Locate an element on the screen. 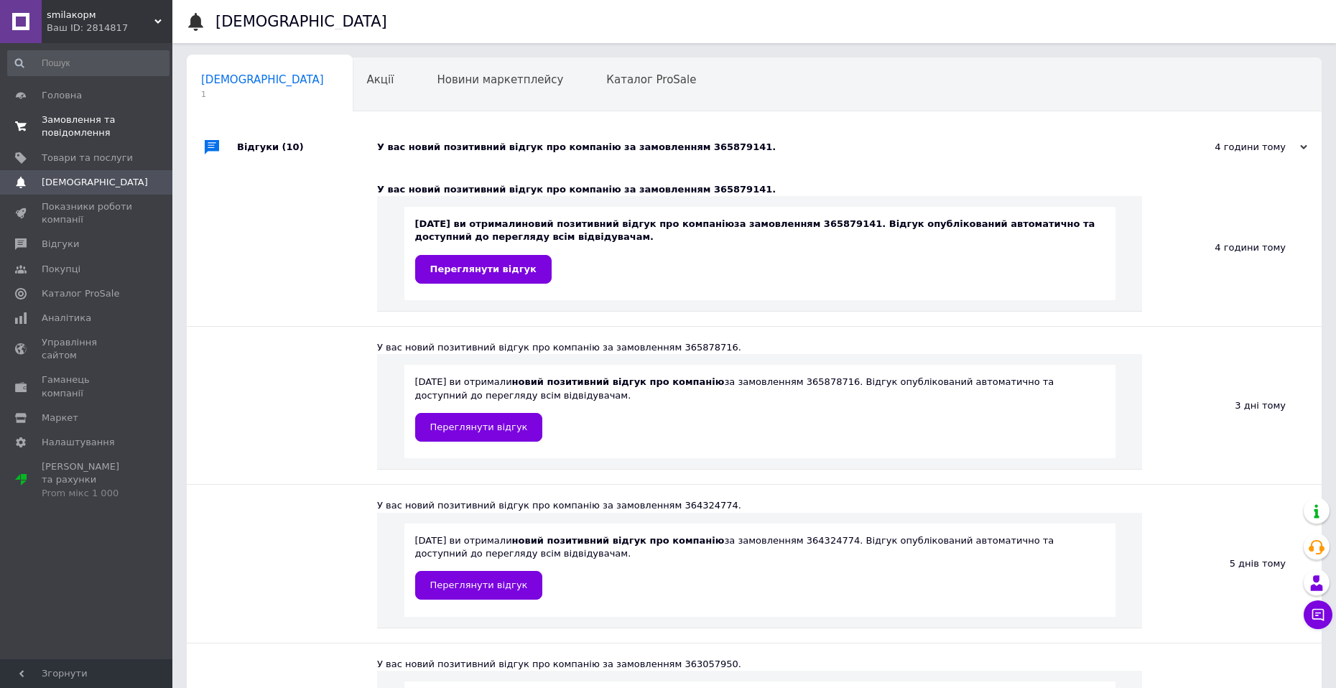 This screenshot has width=1336, height=688. span: Гаманець компанії is located at coordinates (87, 386).